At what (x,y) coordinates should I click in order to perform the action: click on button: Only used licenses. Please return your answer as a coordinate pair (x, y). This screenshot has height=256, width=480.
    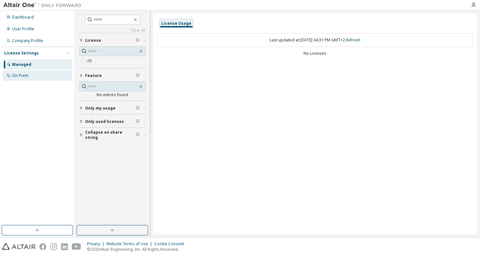
    Looking at the image, I should click on (112, 122).